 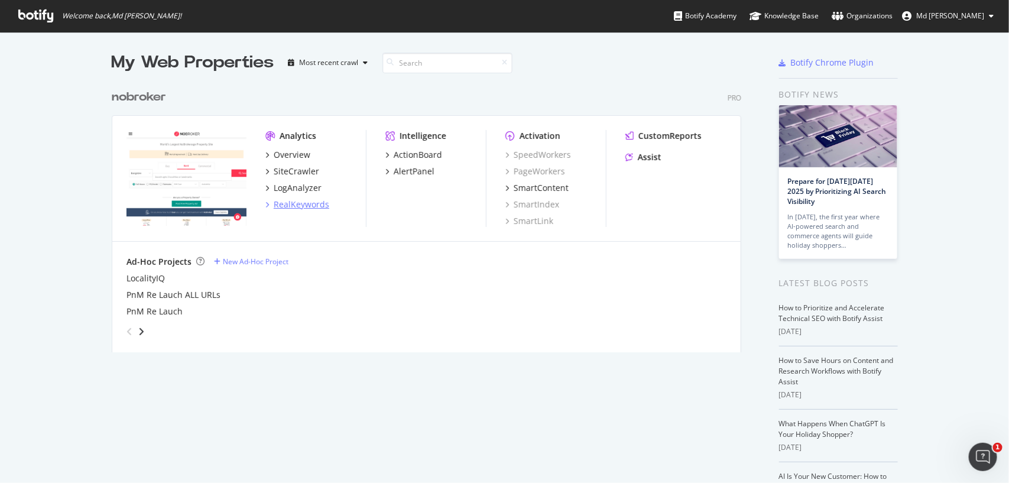 What do you see at coordinates (292, 171) in the screenshot?
I see `a: SiteCrawler` at bounding box center [292, 171].